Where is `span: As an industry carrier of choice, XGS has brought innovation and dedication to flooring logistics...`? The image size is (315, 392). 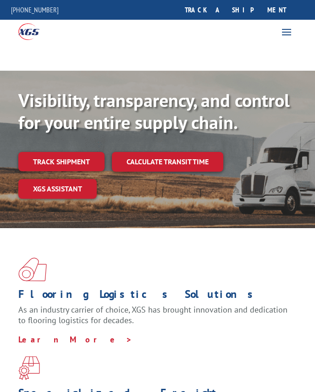 span: As an industry carrier of choice, XGS has brought innovation and dedication to flooring logistics... is located at coordinates (153, 315).